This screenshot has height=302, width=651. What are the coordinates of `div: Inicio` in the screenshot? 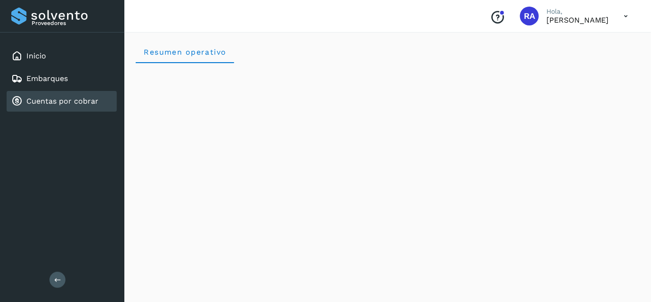 It's located at (62, 56).